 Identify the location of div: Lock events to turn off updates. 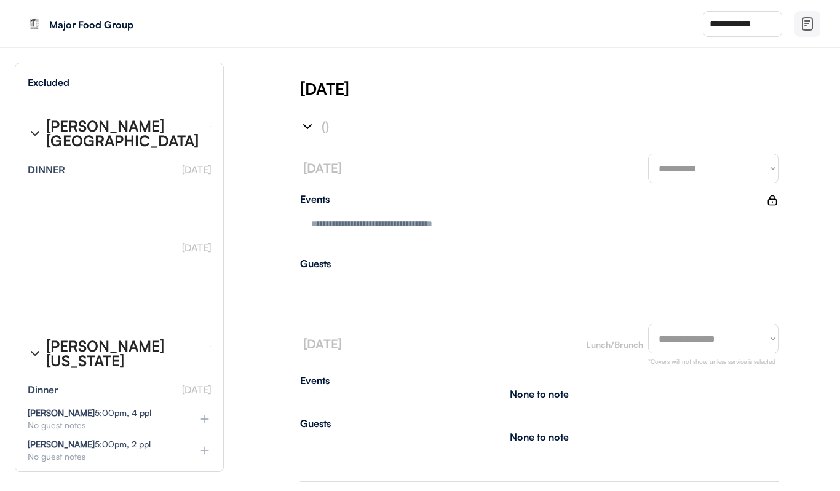
(772, 200).